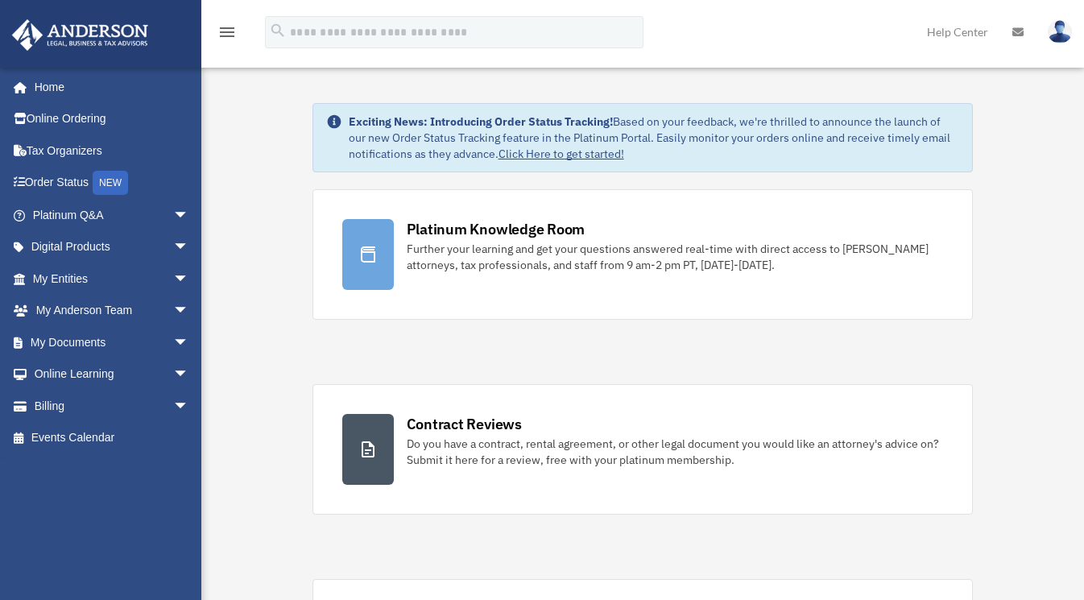 Image resolution: width=1084 pixels, height=600 pixels. Describe the element at coordinates (80, 35) in the screenshot. I see `img: Anderson Advisors Platinum Portal` at that location.